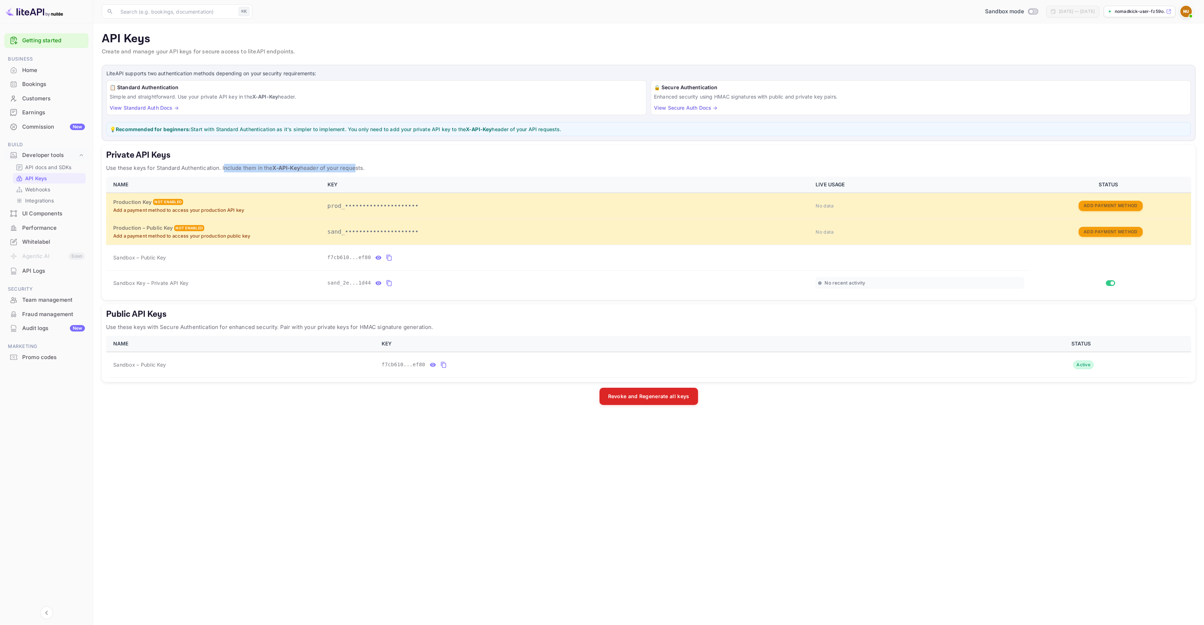 Image resolution: width=1204 pixels, height=625 pixels. I want to click on span: Business, so click(46, 59).